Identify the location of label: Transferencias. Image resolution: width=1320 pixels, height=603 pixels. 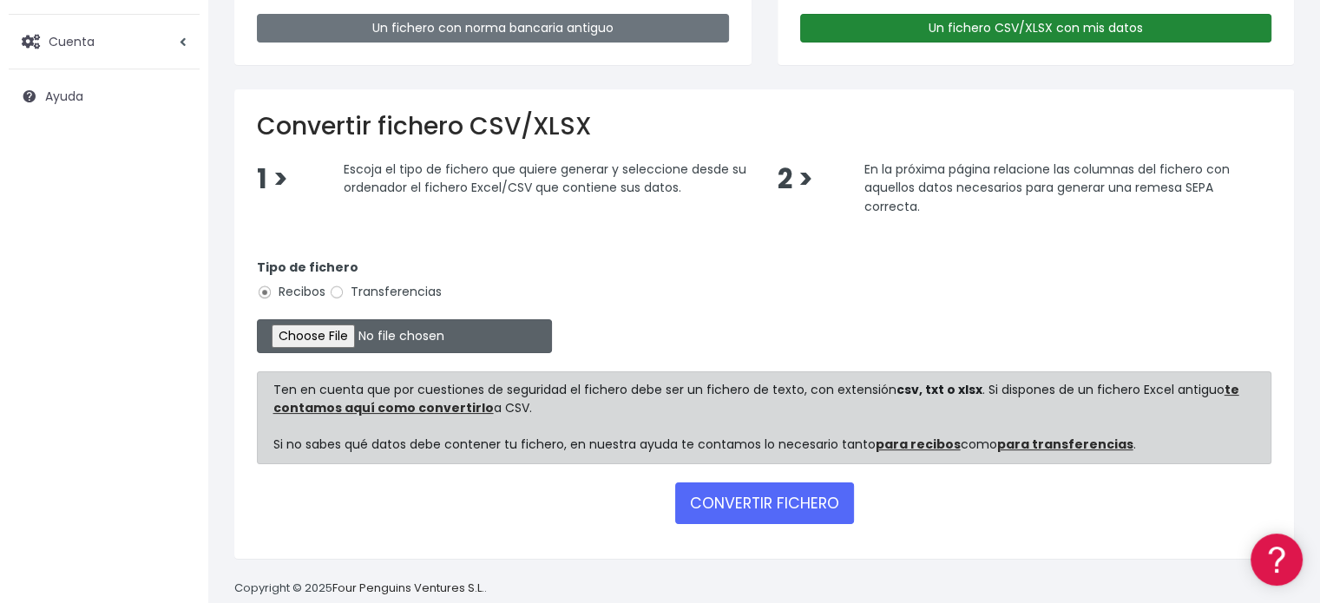
(385, 292).